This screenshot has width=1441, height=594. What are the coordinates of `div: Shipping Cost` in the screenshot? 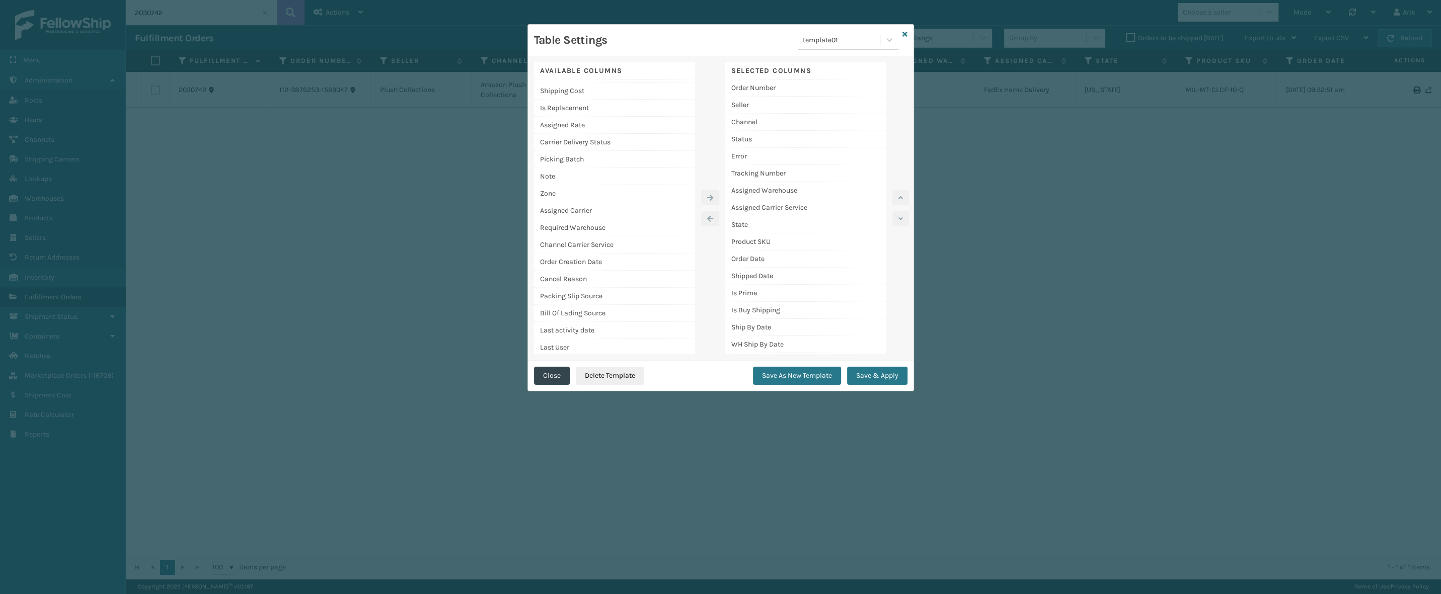 It's located at (615, 91).